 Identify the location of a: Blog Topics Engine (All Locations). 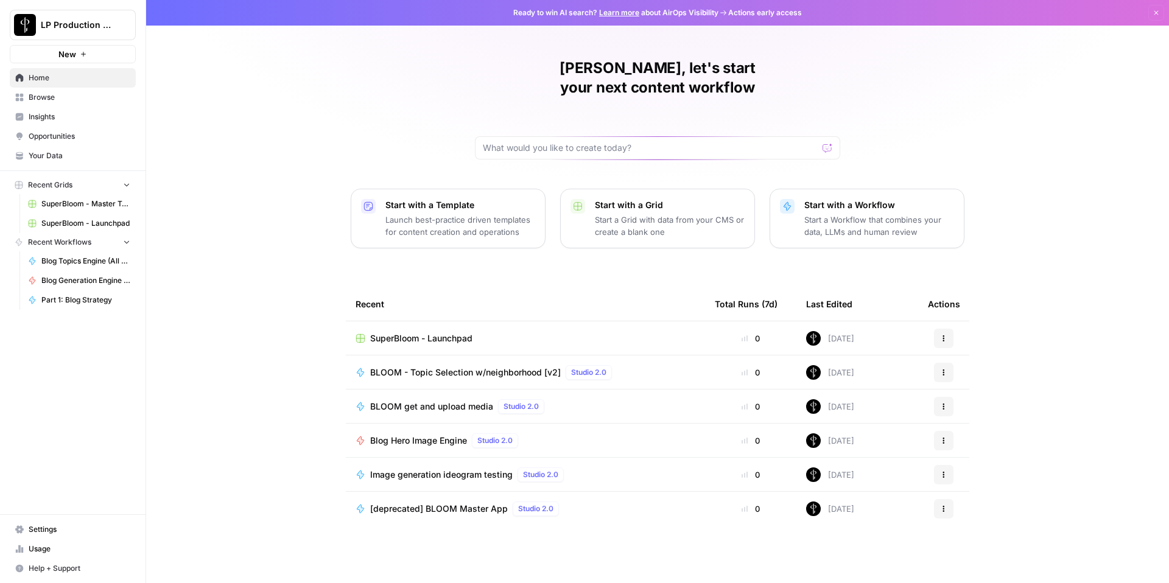
(79, 261).